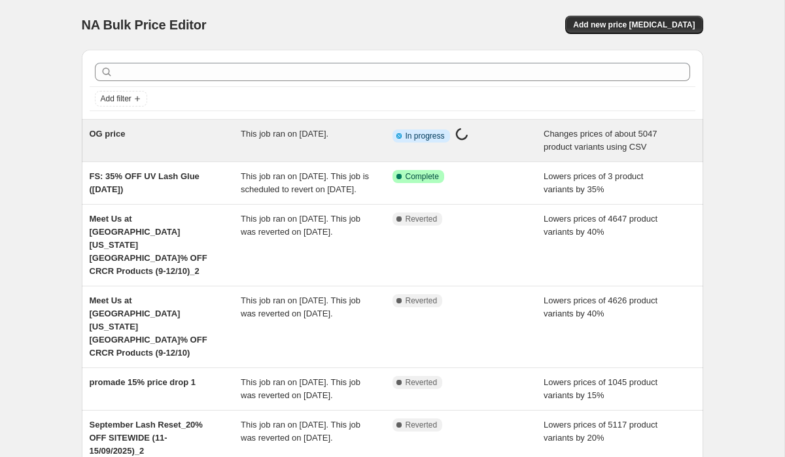 The height and width of the screenshot is (457, 785). What do you see at coordinates (600, 307) in the screenshot?
I see `span: Lowers prices of 4626 product variants by 40%` at bounding box center [600, 307].